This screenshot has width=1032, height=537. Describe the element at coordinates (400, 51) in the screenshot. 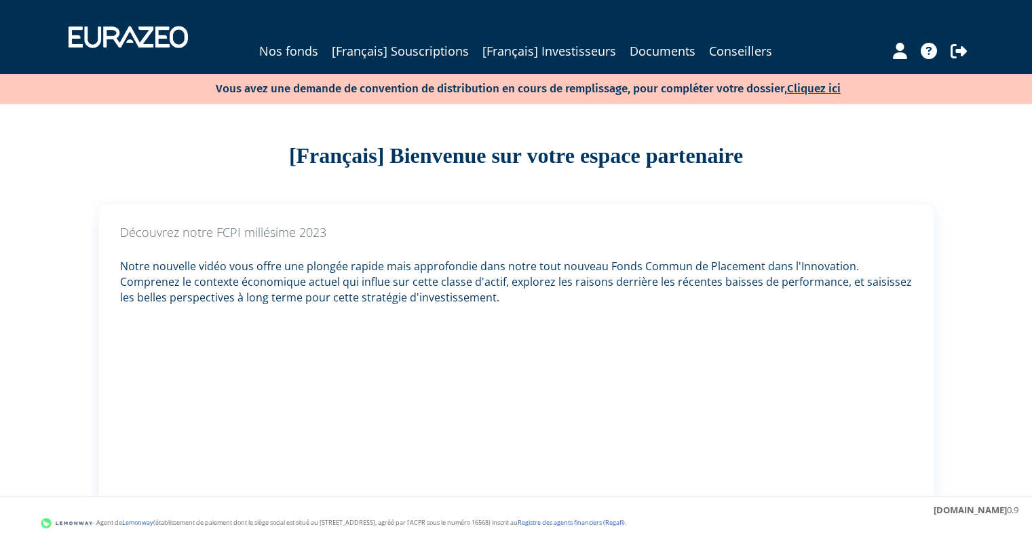

I see `a: [Français] Souscriptions` at that location.